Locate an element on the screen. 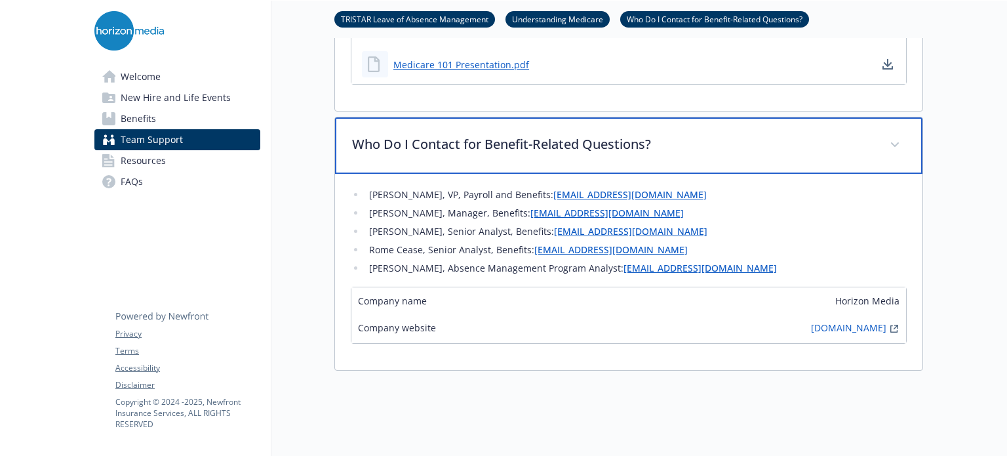 The width and height of the screenshot is (1007, 456). a: Terms is located at coordinates (188, 351).